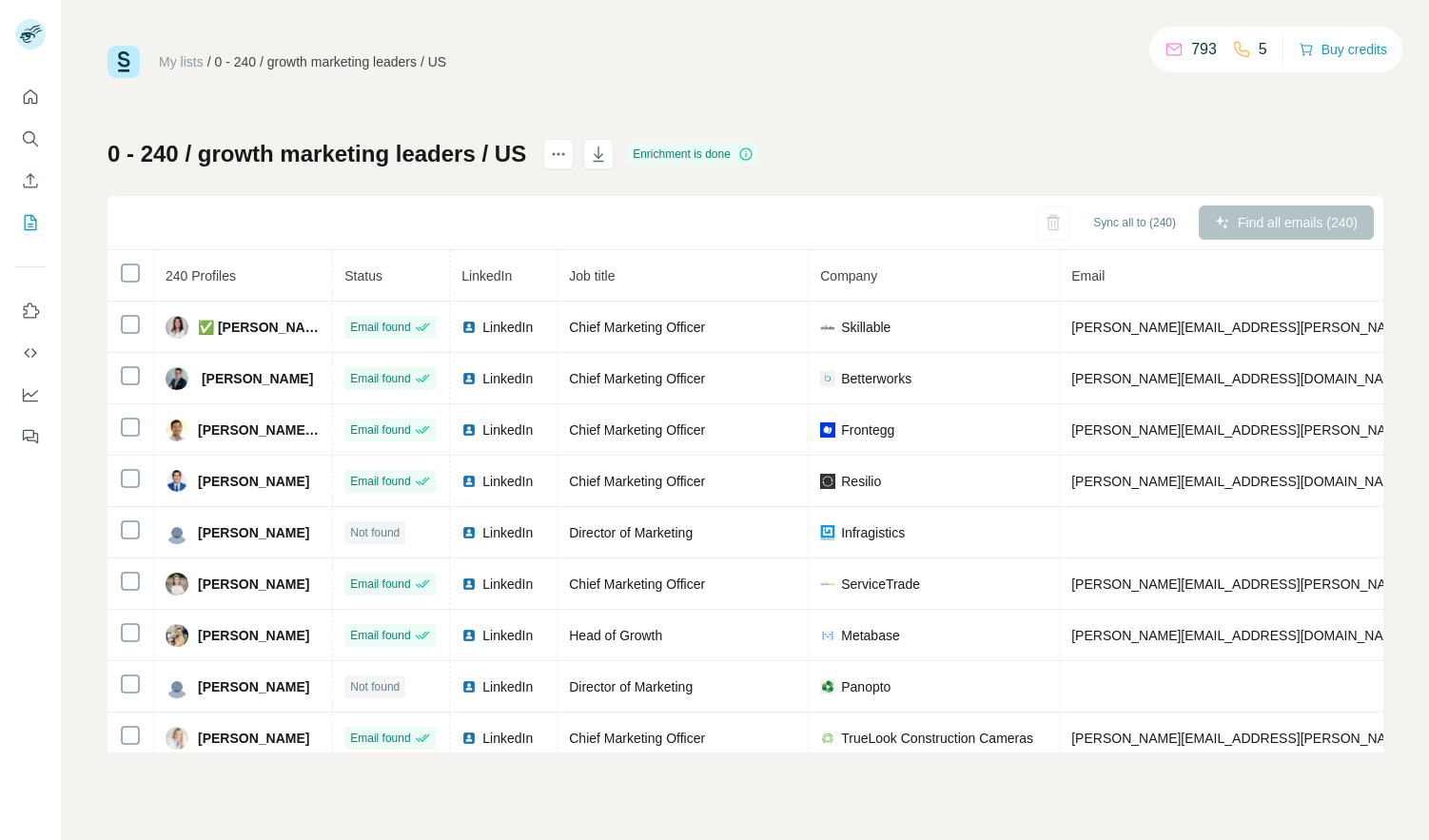 The width and height of the screenshot is (1429, 840). What do you see at coordinates (180, 62) in the screenshot?
I see `a: My lists` at bounding box center [180, 62].